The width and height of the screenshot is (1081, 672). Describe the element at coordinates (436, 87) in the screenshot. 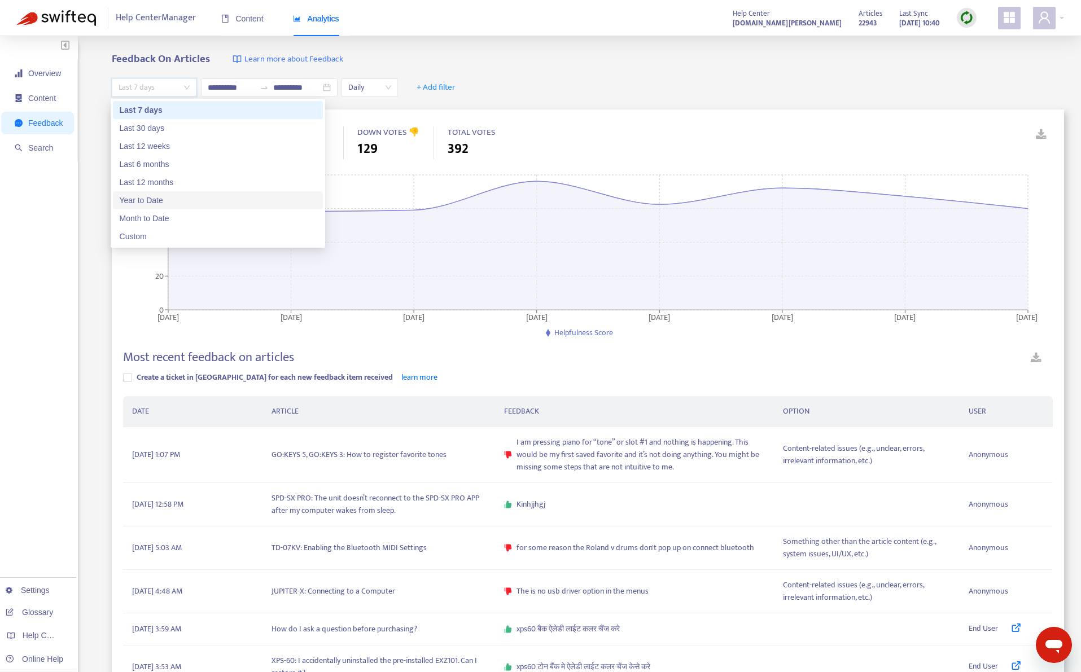

I see `span: + Add filter` at that location.